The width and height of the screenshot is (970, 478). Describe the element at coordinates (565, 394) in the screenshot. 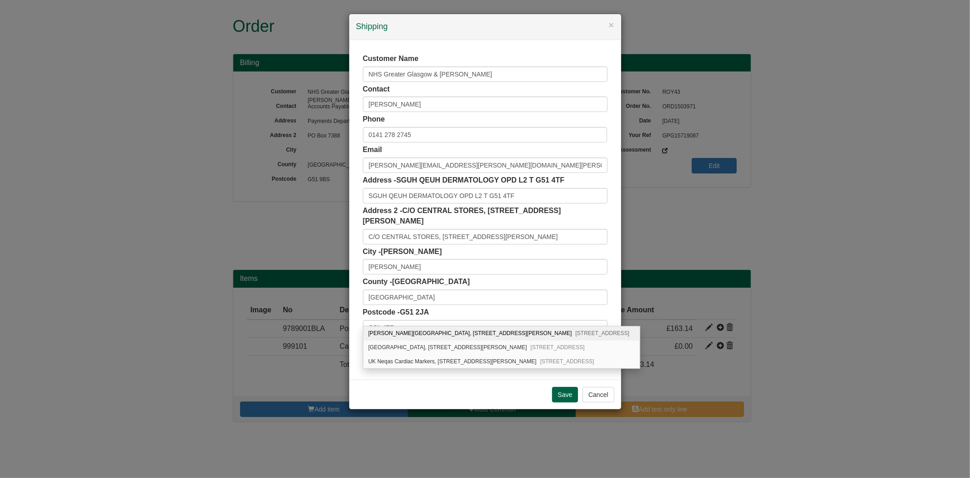

I see `input: Save` at that location.